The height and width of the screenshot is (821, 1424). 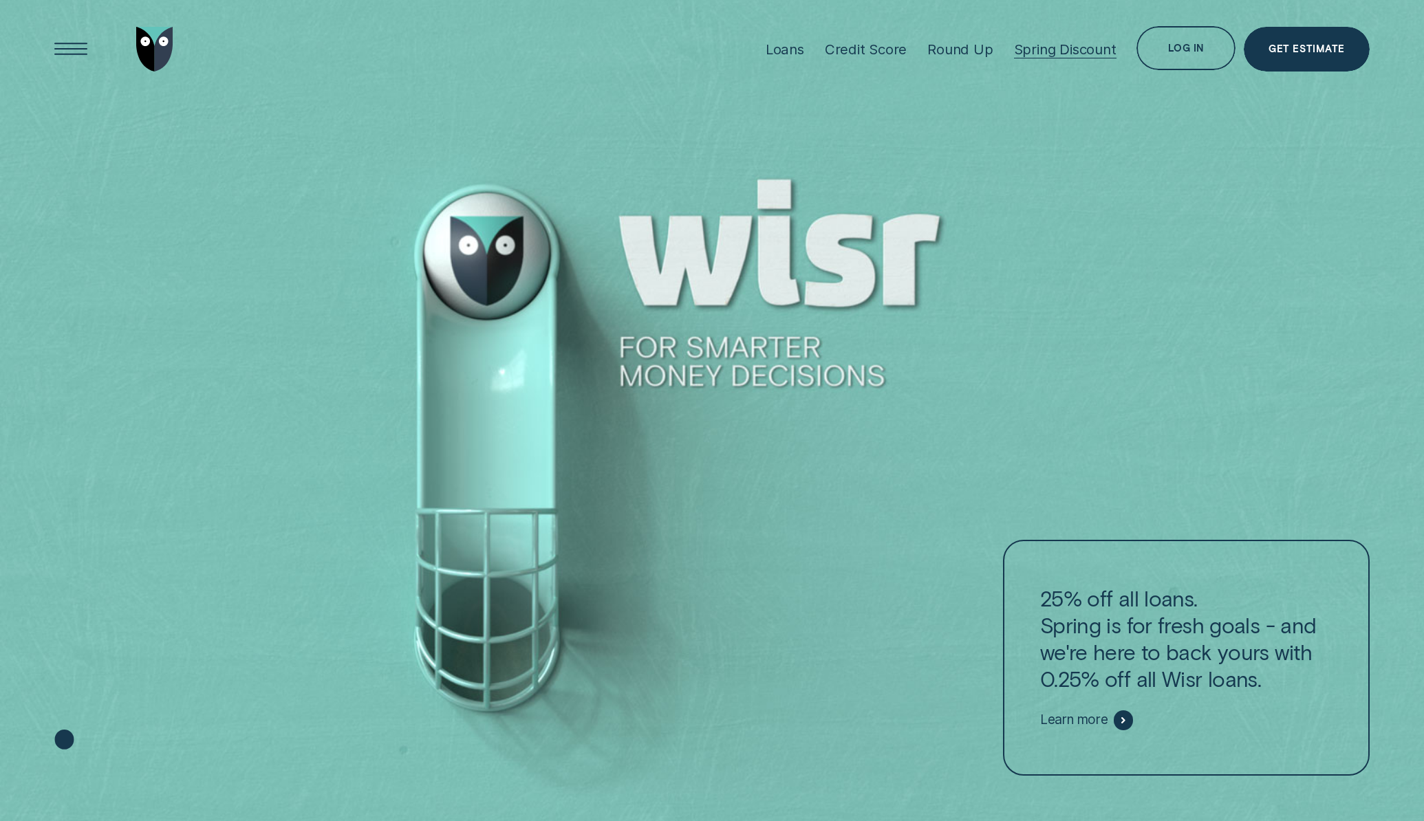 What do you see at coordinates (71, 49) in the screenshot?
I see `button: Open Menu` at bounding box center [71, 49].